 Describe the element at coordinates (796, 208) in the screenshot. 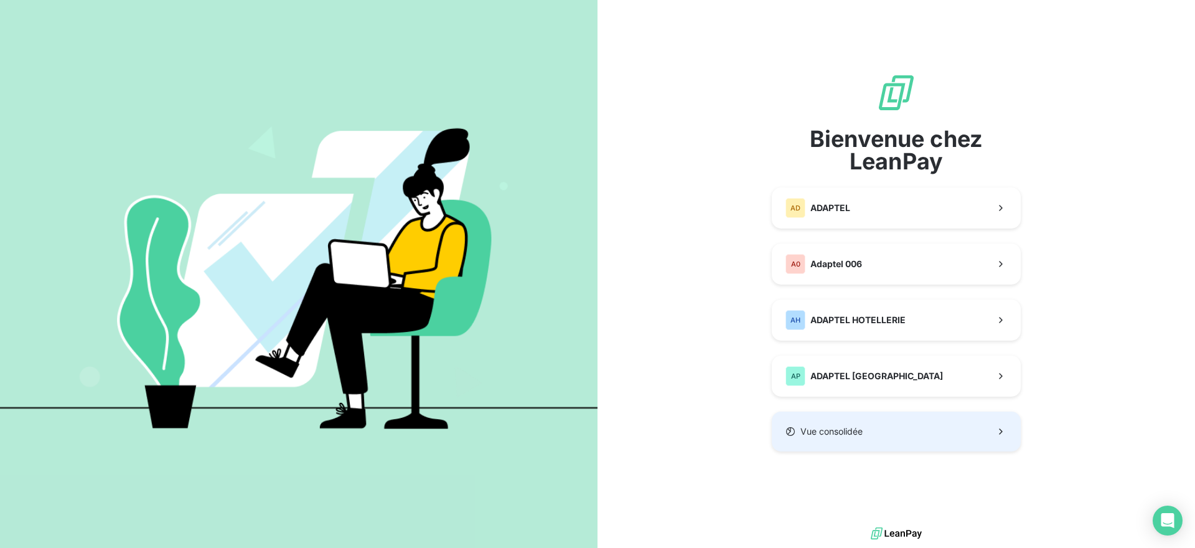

I see `div: AD` at that location.